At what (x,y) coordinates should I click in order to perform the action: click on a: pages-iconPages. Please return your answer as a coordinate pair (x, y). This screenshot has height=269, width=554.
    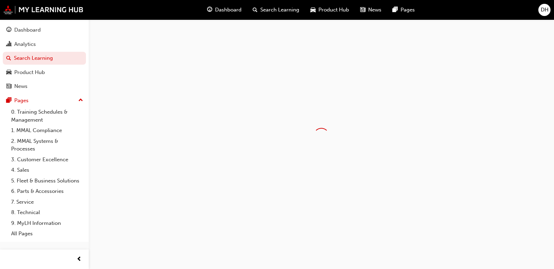
    Looking at the image, I should click on (404, 10).